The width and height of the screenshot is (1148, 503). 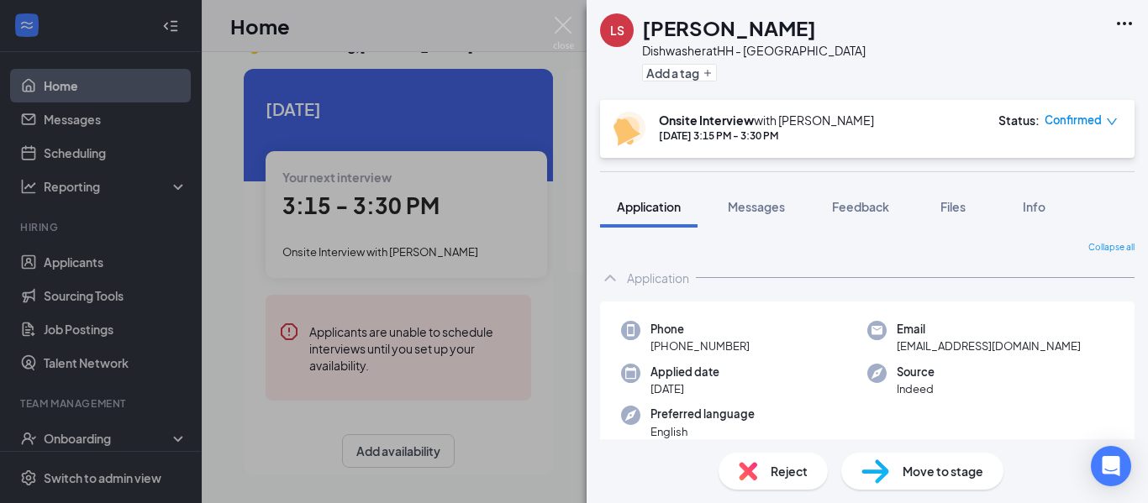 What do you see at coordinates (789, 471) in the screenshot?
I see `span: Reject` at bounding box center [789, 471].